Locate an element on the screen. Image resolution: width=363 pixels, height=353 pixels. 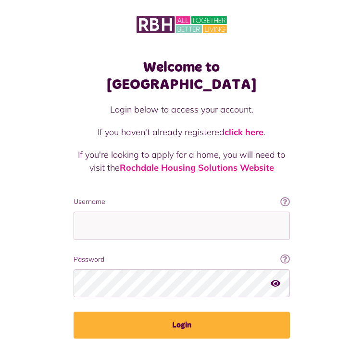
p: If you haven't already registered . is located at coordinates (182, 132).